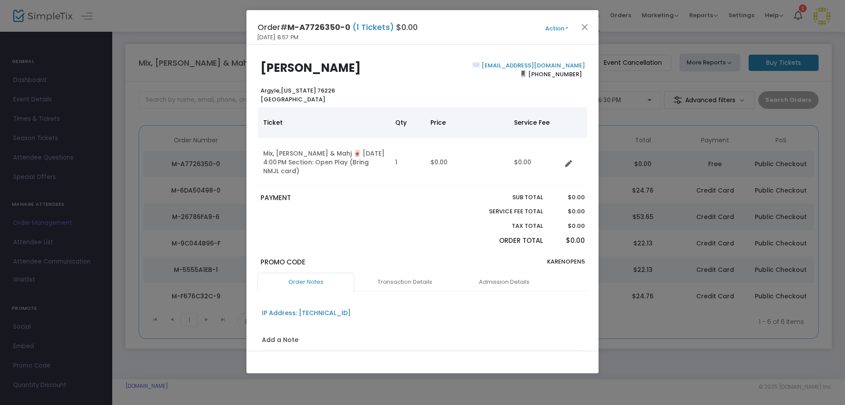  I want to click on th: Qty, so click(408, 122).